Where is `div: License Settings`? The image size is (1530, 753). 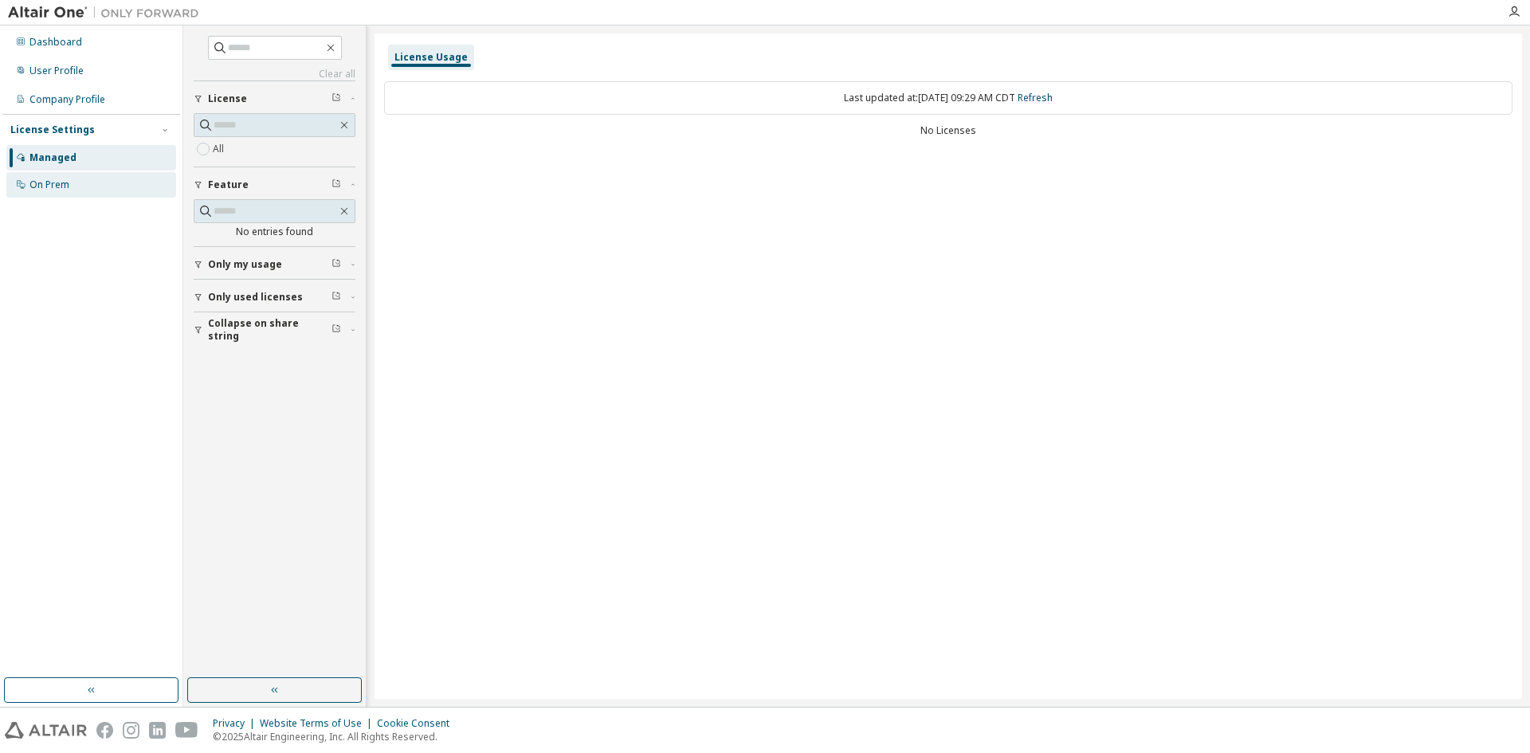 div: License Settings is located at coordinates (53, 130).